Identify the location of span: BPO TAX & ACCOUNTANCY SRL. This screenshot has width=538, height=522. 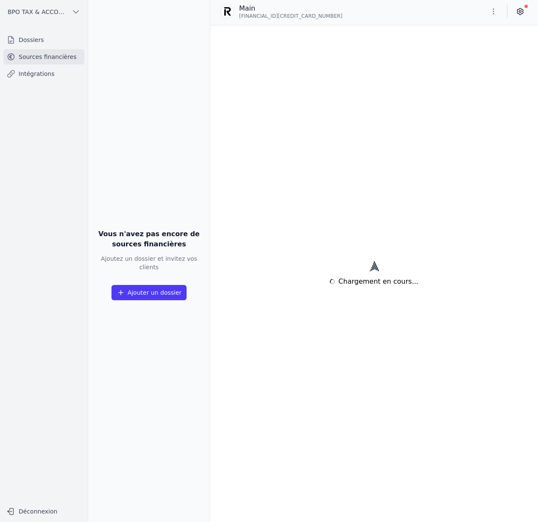
(38, 12).